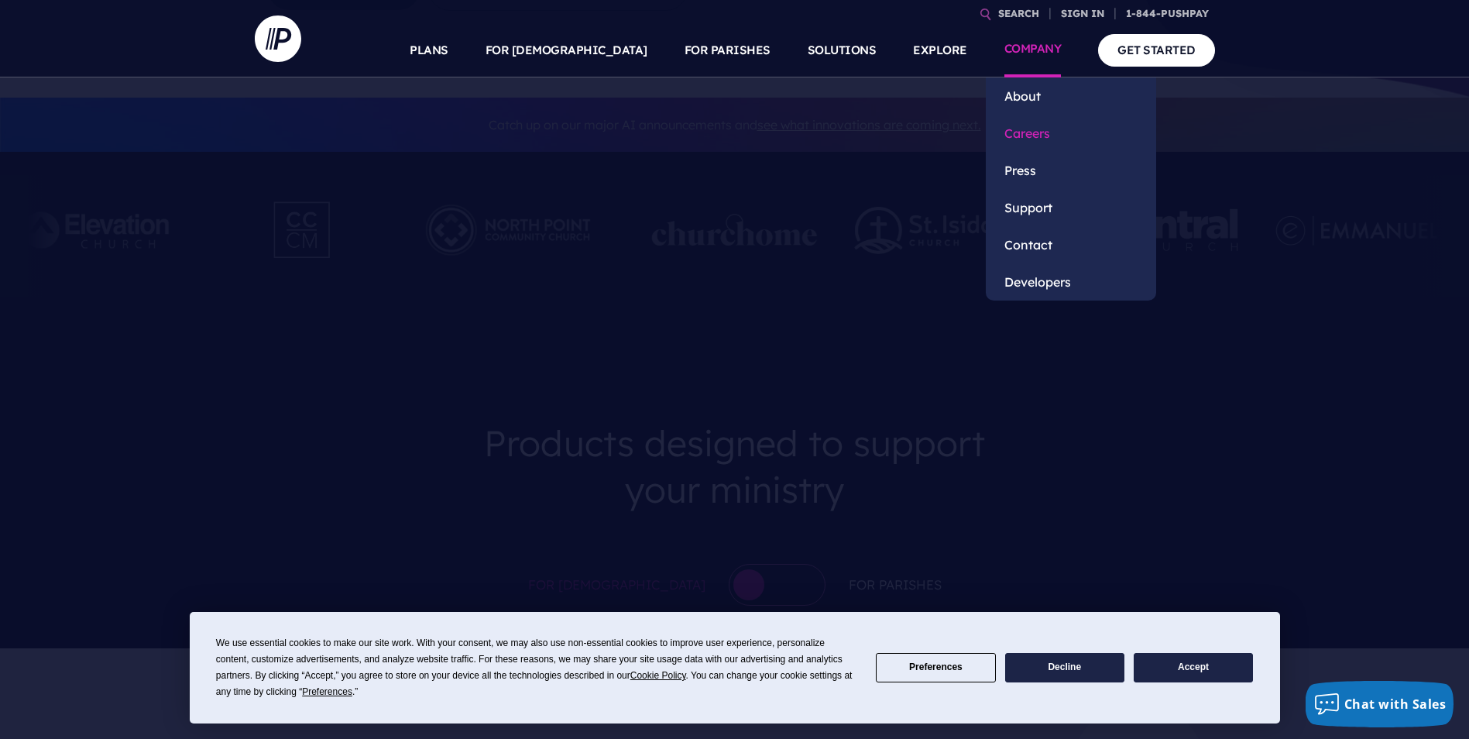  Describe the element at coordinates (1071, 282) in the screenshot. I see `a: Developers` at that location.